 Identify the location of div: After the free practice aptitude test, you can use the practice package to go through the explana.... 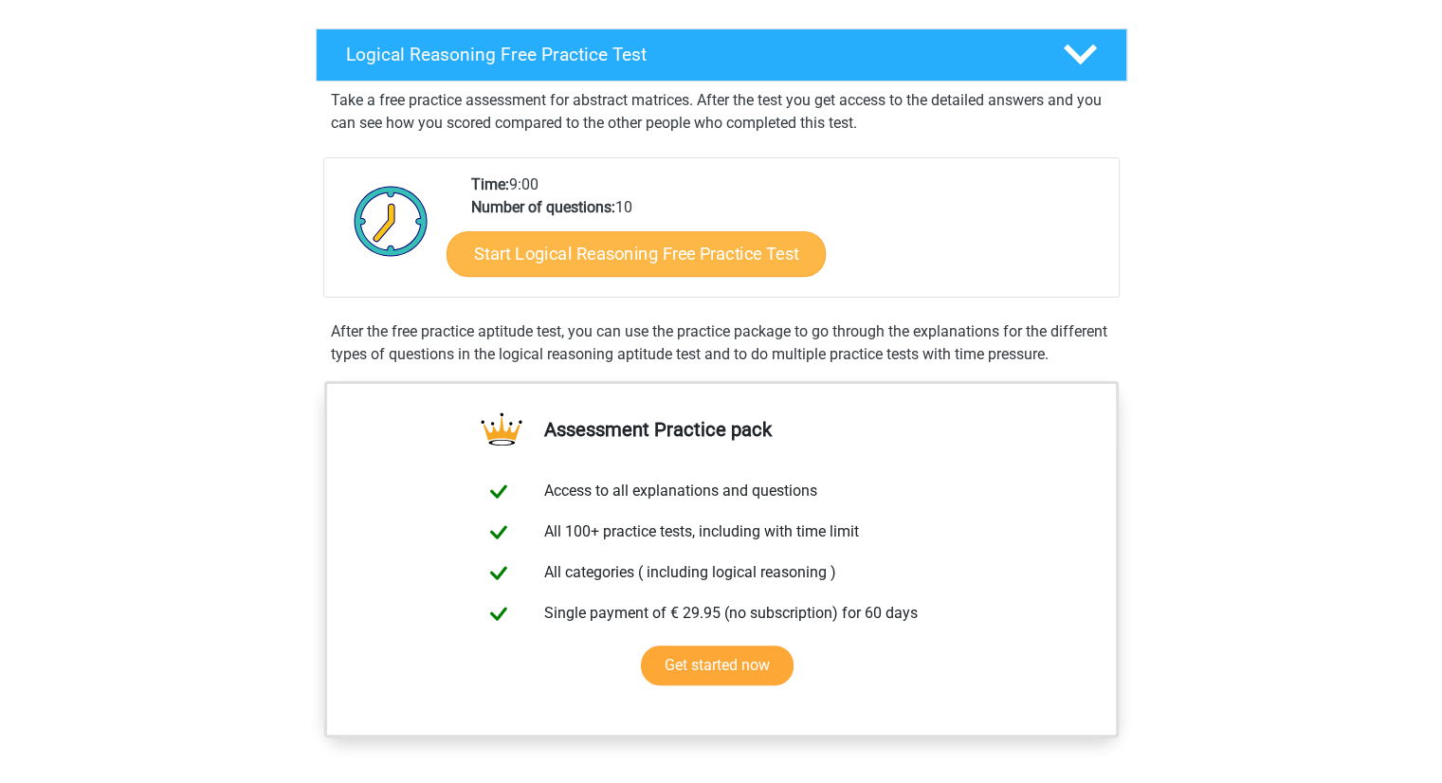
(721, 343).